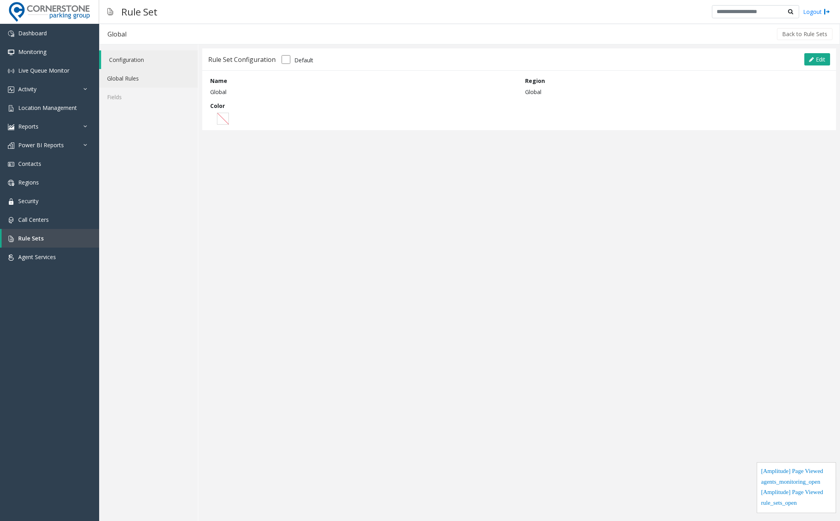 Image resolution: width=840 pixels, height=521 pixels. What do you see at coordinates (33, 219) in the screenshot?
I see `span: Call Centers` at bounding box center [33, 219].